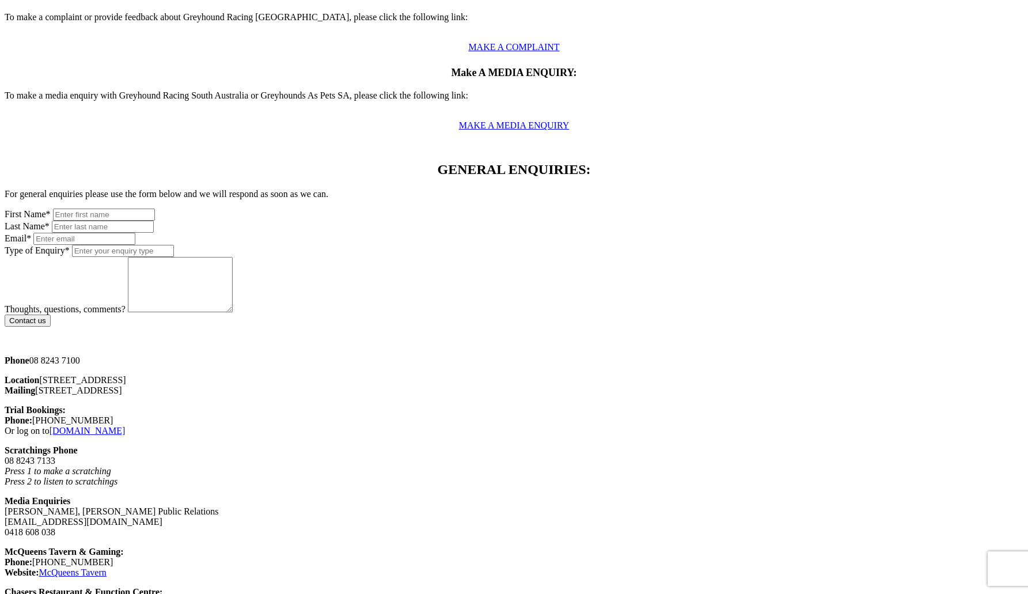 Image resolution: width=1028 pixels, height=594 pixels. I want to click on p: 08 8243 7133, so click(514, 466).